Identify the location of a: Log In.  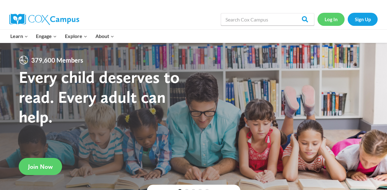
(331, 19).